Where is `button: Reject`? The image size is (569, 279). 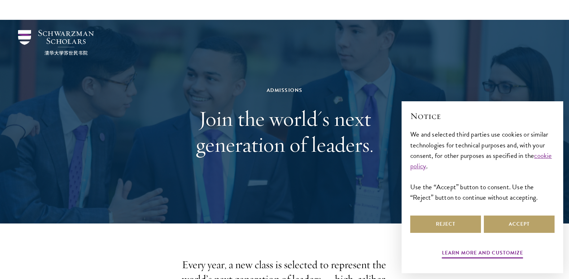
button: Reject is located at coordinates (446, 225).